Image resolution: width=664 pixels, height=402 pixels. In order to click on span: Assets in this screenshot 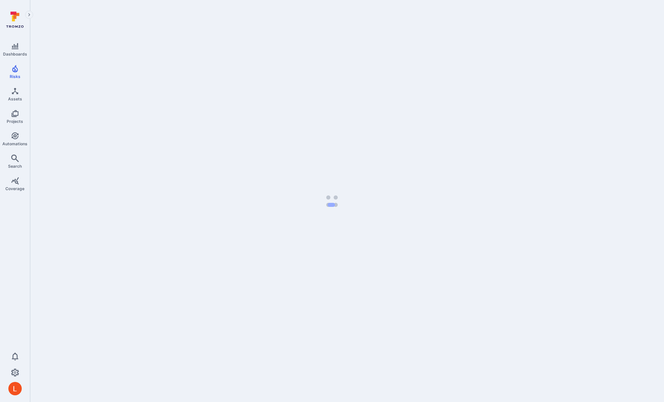, I will do `click(15, 99)`.